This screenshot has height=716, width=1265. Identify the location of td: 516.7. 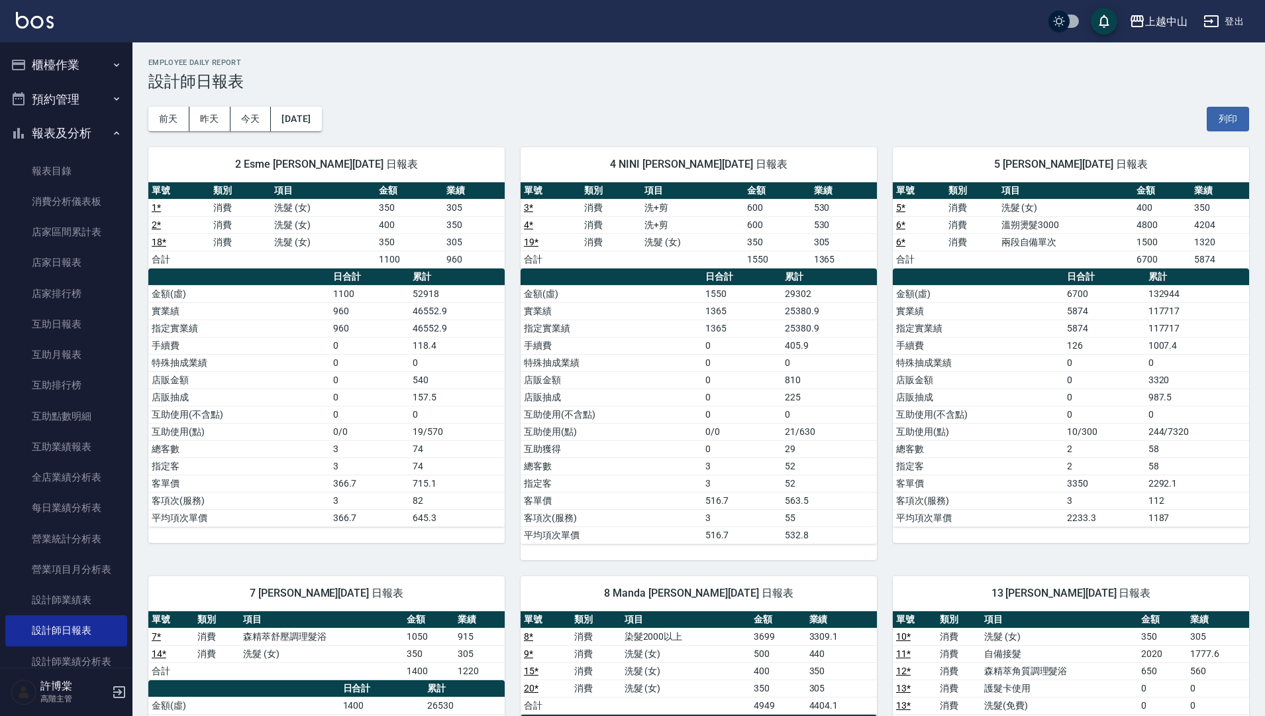
(742, 535).